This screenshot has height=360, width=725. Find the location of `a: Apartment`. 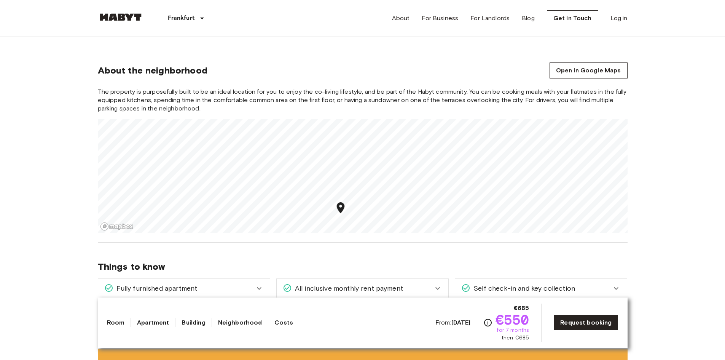

a: Apartment is located at coordinates (153, 323).